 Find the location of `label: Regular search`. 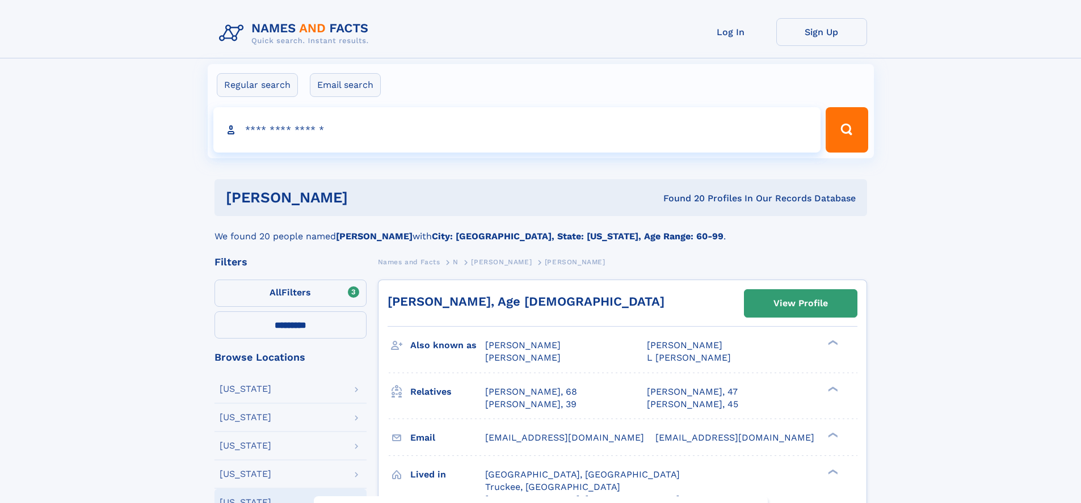

label: Regular search is located at coordinates (257, 85).